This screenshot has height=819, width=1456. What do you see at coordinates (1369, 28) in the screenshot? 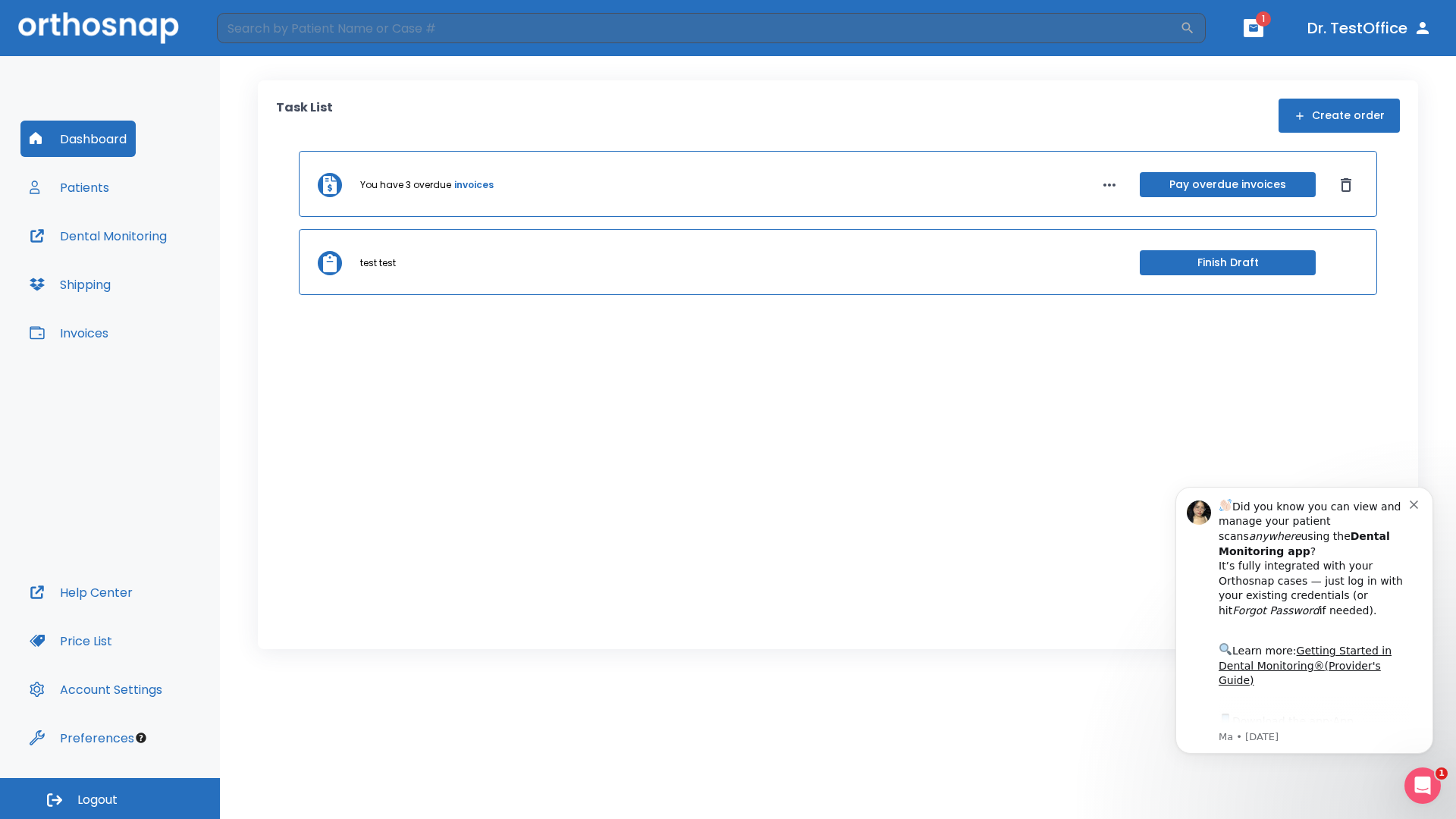
I see `button: Dr. TestOffice` at bounding box center [1369, 28].